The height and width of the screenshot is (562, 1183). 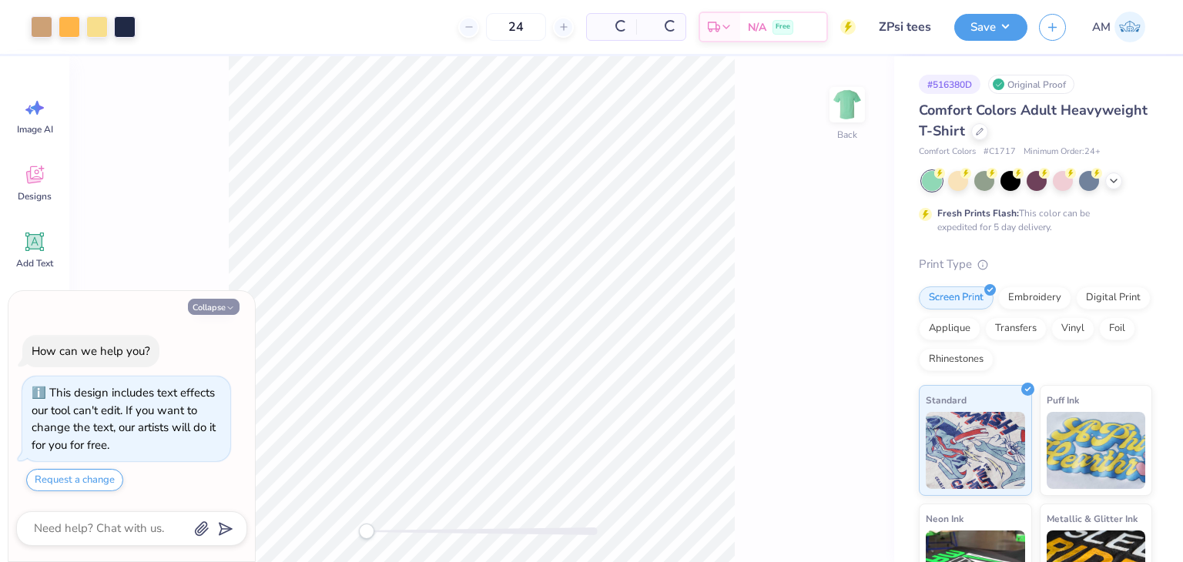 What do you see at coordinates (1035, 264) in the screenshot?
I see `div: Print Type` at bounding box center [1035, 264].